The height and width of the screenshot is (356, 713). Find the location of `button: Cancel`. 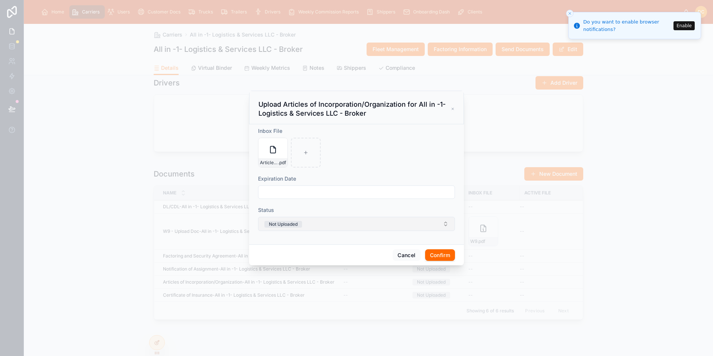

button: Cancel is located at coordinates (407, 255).